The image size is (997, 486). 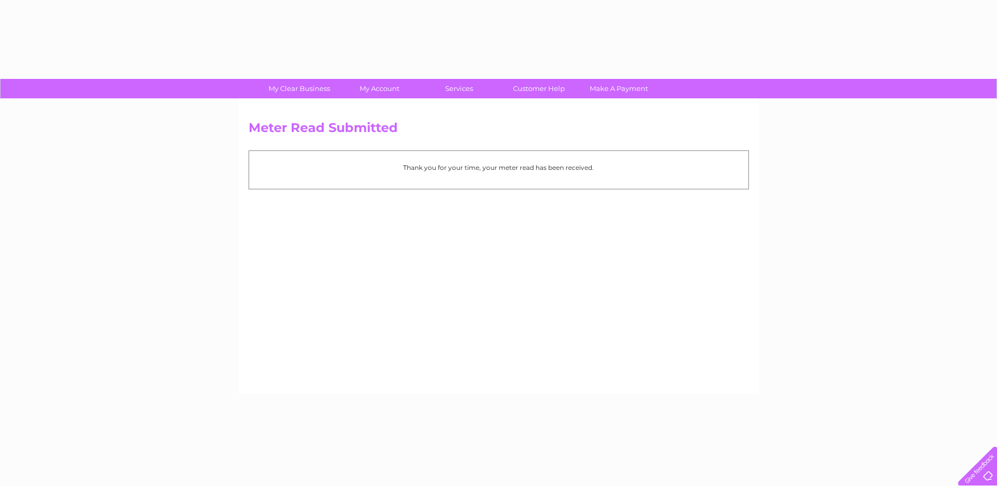 I want to click on a: Services, so click(x=459, y=88).